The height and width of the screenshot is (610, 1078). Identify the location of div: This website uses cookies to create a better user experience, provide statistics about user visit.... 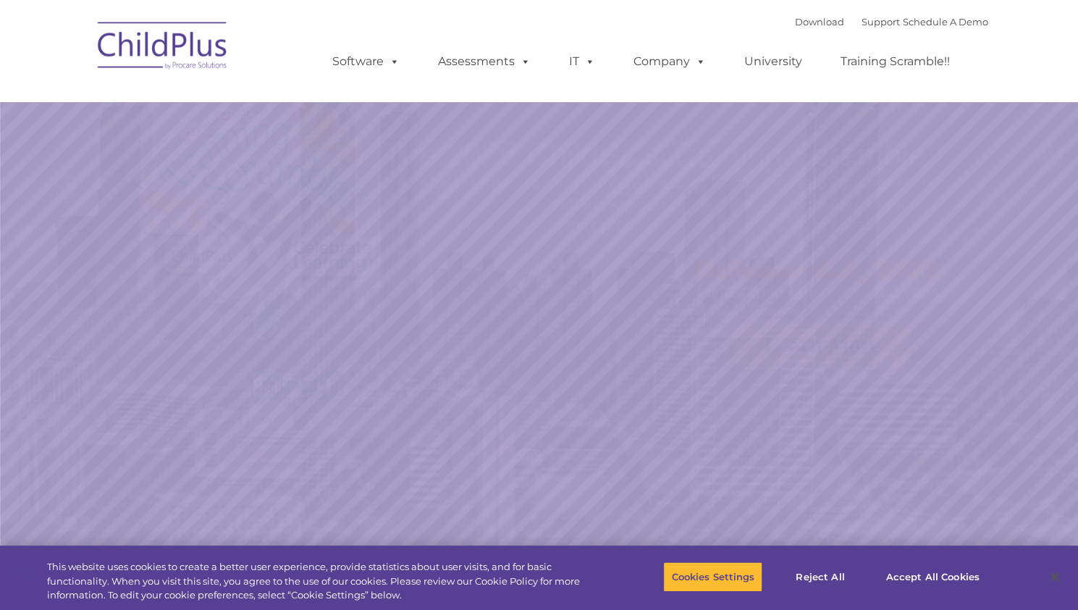
(320, 581).